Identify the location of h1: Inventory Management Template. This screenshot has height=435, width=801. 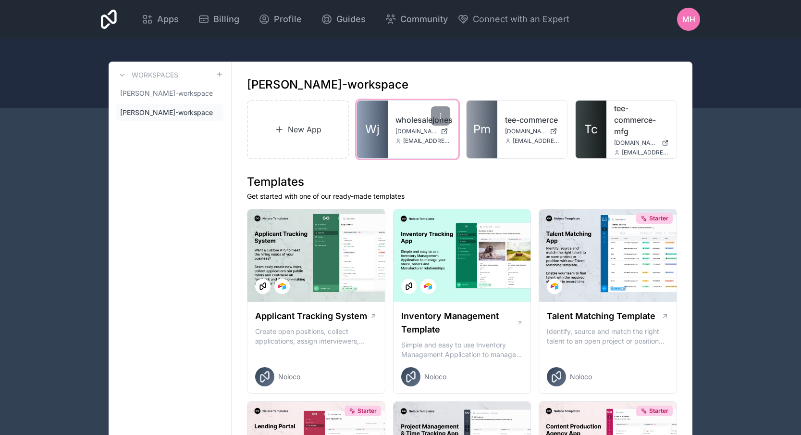
(459, 323).